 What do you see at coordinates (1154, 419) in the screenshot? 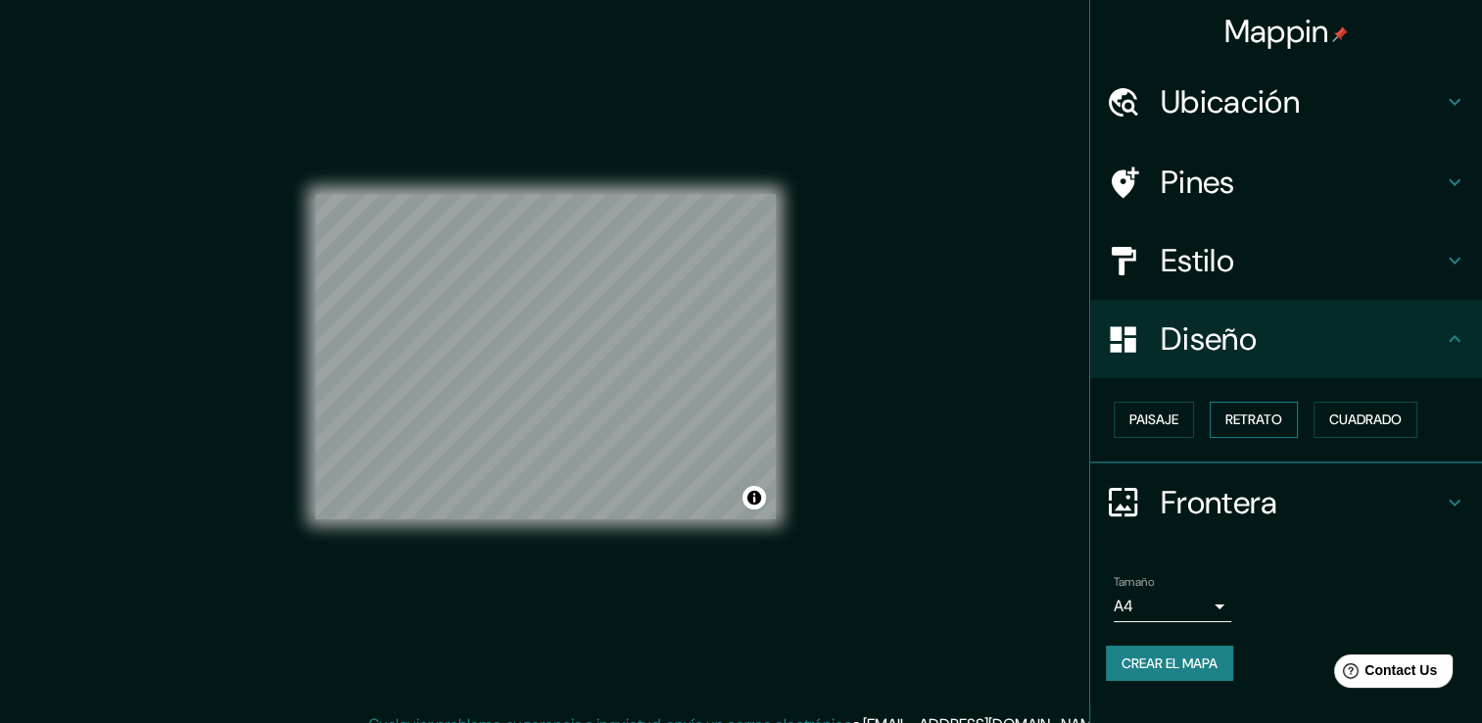
I see `button: Paisaje` at bounding box center [1154, 419].